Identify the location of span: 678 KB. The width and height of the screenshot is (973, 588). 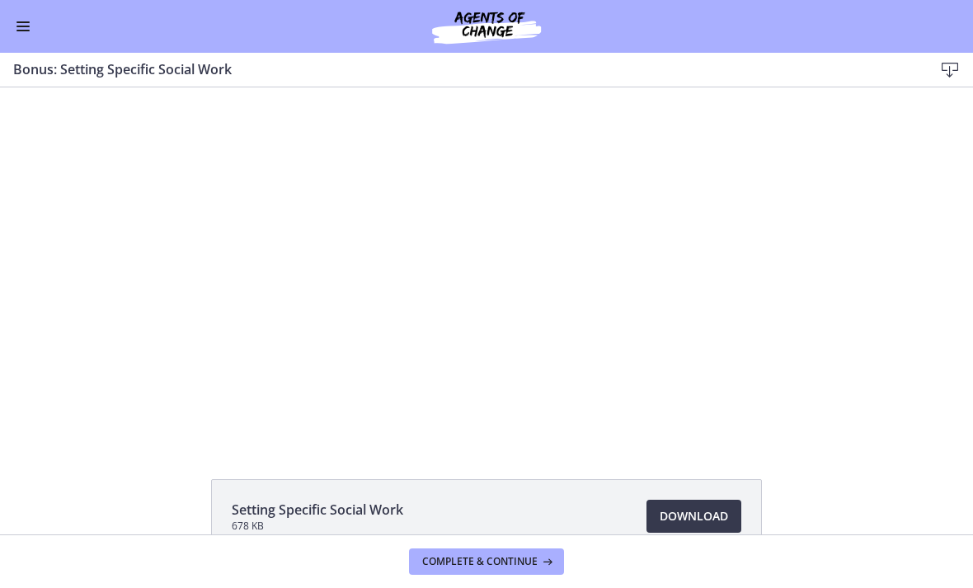
(318, 526).